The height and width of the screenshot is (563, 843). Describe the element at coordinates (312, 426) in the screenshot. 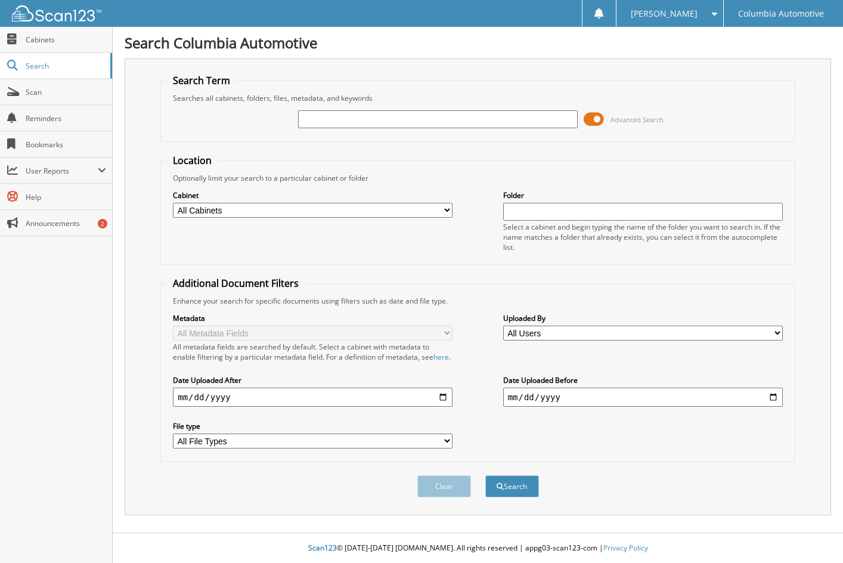

I see `label: File type` at that location.